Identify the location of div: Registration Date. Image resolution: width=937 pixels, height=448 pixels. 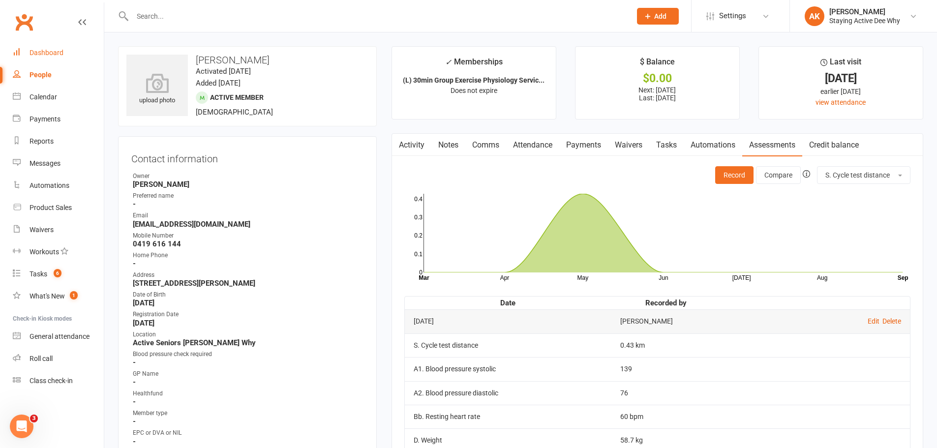
(248, 314).